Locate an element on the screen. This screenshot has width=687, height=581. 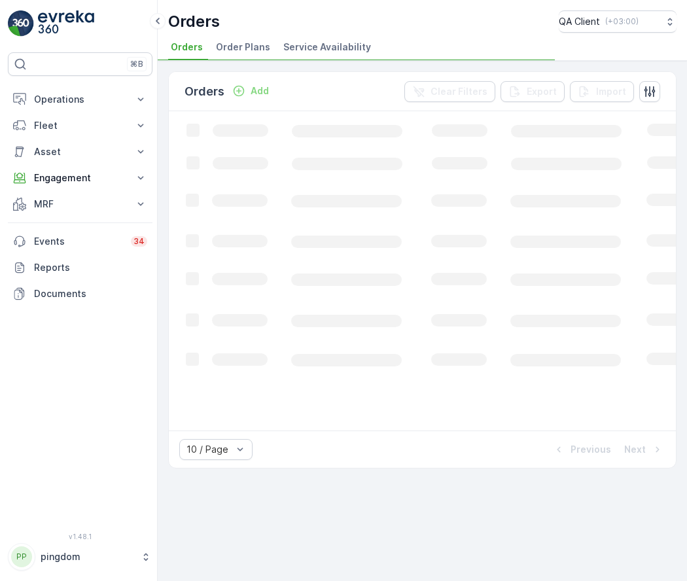
button: Import is located at coordinates (602, 92).